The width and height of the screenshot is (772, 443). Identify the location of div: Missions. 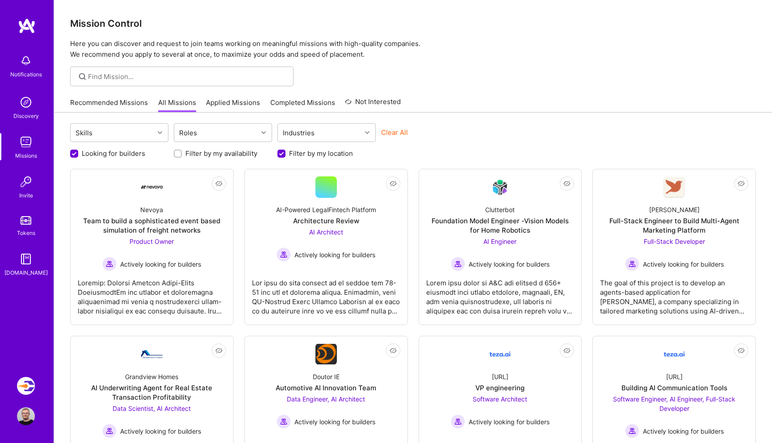
(26, 156).